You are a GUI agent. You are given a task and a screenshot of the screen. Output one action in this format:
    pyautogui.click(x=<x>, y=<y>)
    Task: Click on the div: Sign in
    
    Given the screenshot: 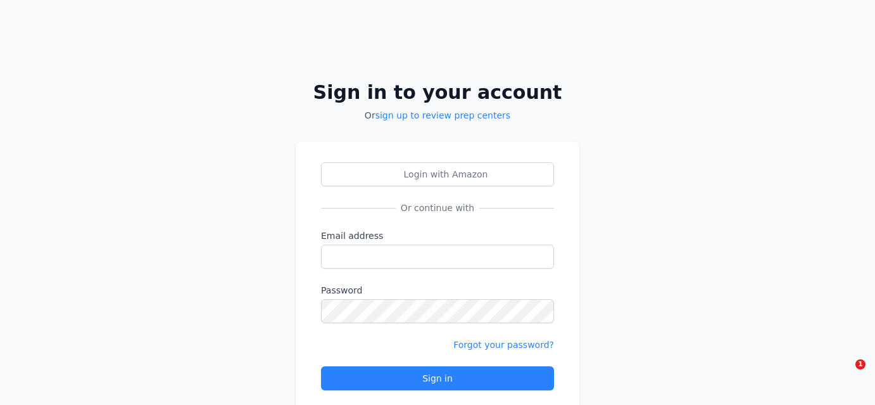 What is the action you would take?
    pyautogui.click(x=437, y=378)
    